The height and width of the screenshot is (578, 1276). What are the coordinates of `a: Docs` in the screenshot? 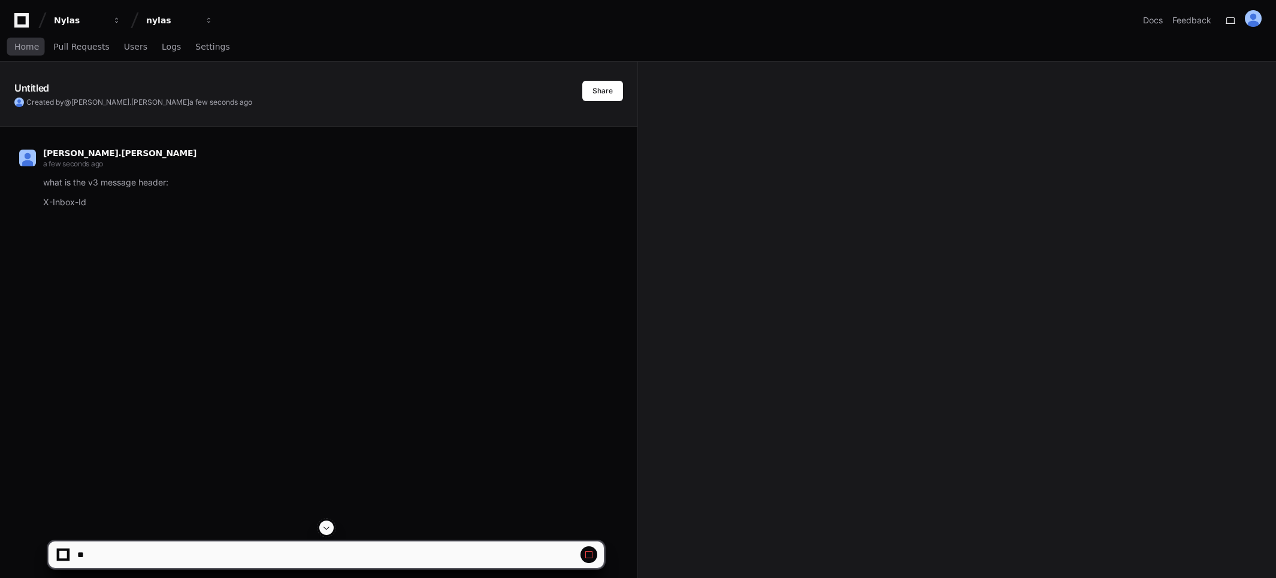 It's located at (1152, 20).